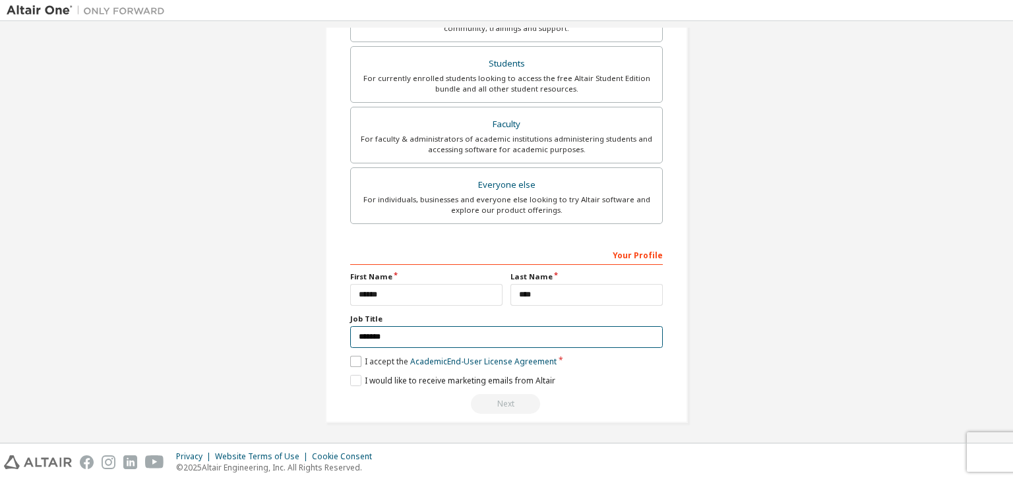 This screenshot has width=1013, height=481. Describe the element at coordinates (506, 205) in the screenshot. I see `div: For individuals, businesses and everyone else looking to try Altair software and explore our prod...` at that location.